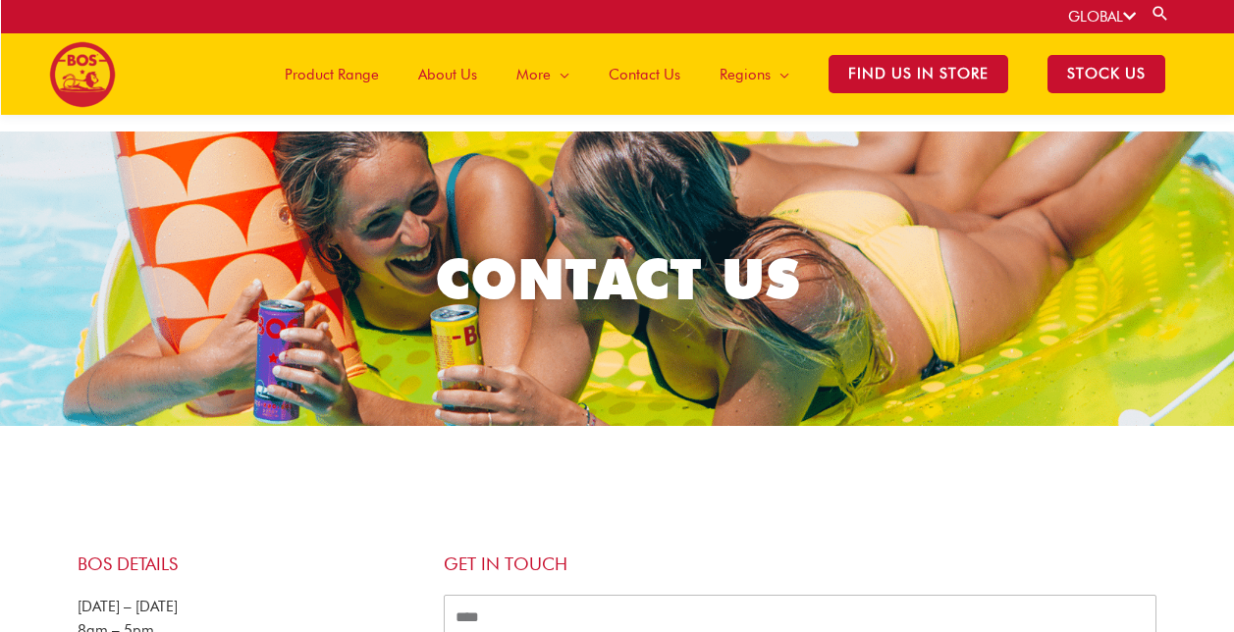  What do you see at coordinates (448, 75) in the screenshot?
I see `span: About Us` at bounding box center [448, 75].